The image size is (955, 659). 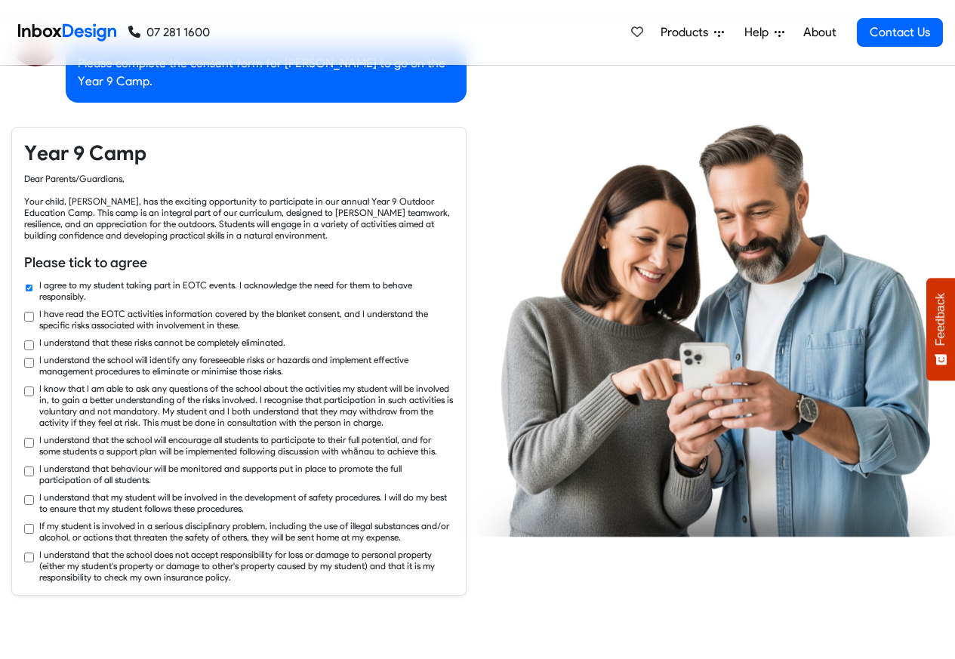 I want to click on label: I understand that these risks cannot be completely eliminated., so click(x=162, y=342).